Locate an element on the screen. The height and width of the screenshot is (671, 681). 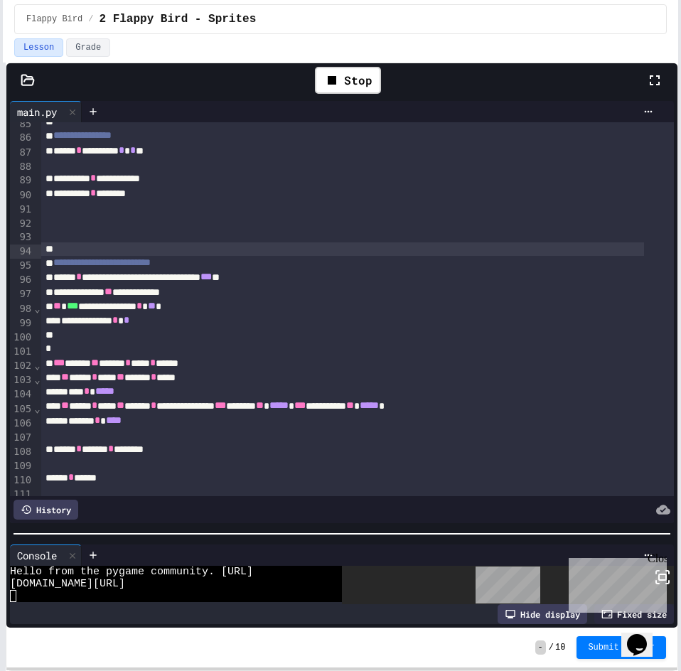
button: Lesson is located at coordinates (38, 48).